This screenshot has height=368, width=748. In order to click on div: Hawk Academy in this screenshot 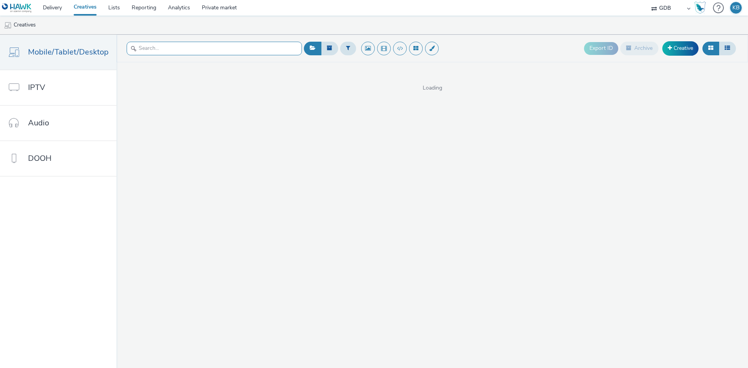, I will do `click(700, 8)`.